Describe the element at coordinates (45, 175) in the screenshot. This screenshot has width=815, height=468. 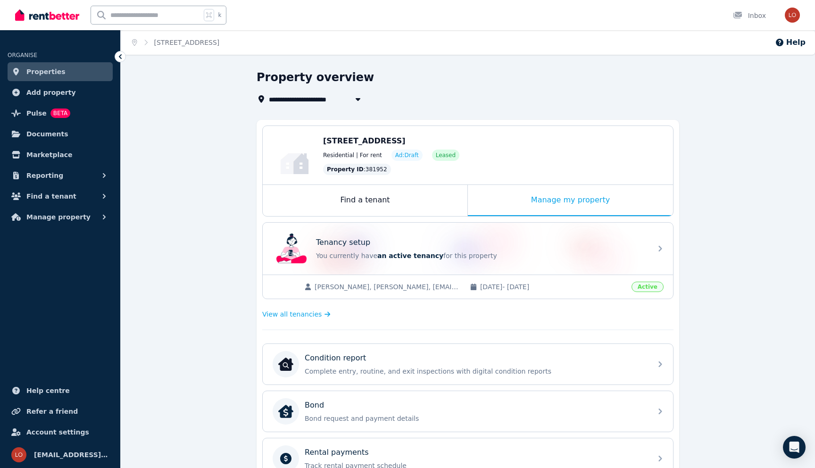
I see `span: Reporting` at that location.